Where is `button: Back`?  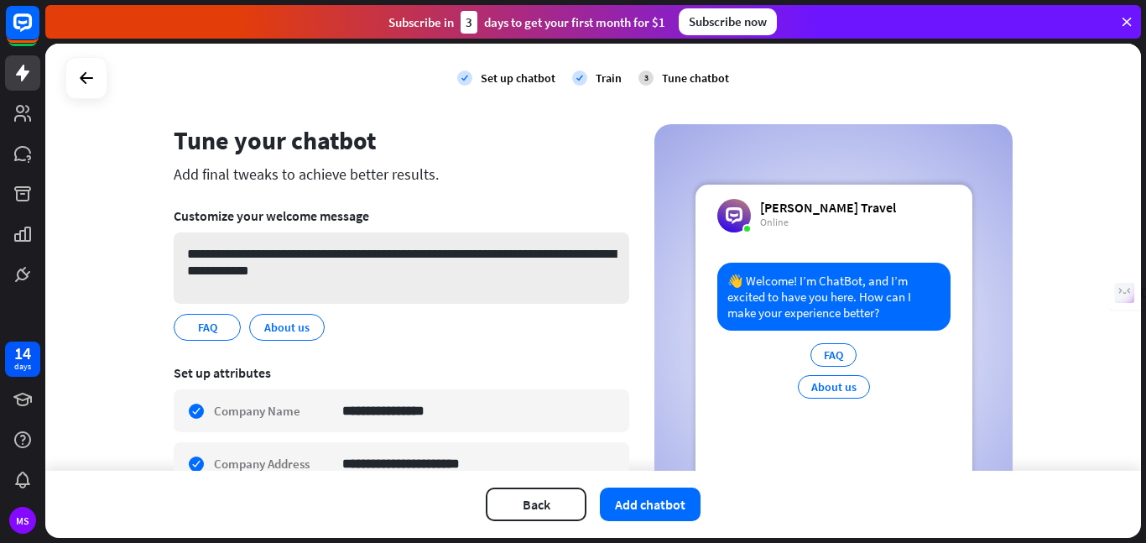 button: Back is located at coordinates (536, 504).